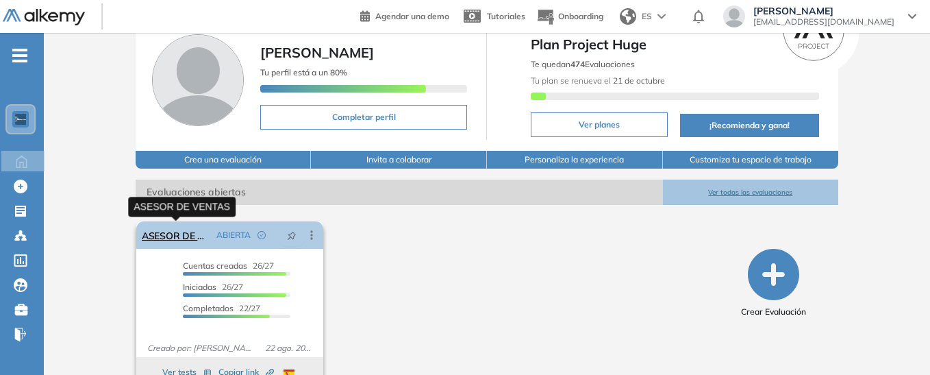 Image resolution: width=930 pixels, height=375 pixels. Describe the element at coordinates (262, 235) in the screenshot. I see `span: check-circle` at that location.